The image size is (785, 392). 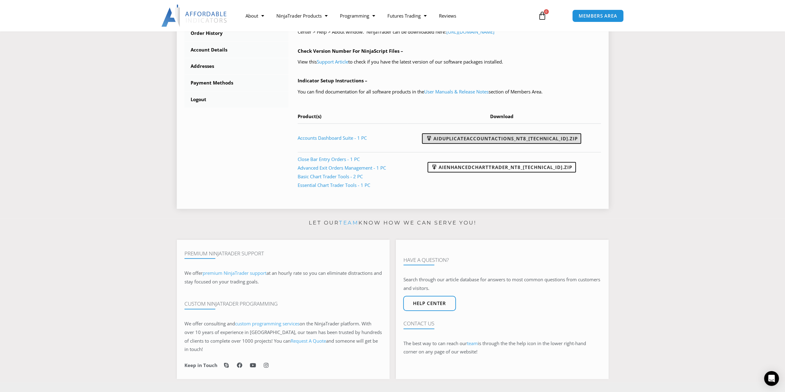 I want to click on a: 0, so click(x=542, y=16).